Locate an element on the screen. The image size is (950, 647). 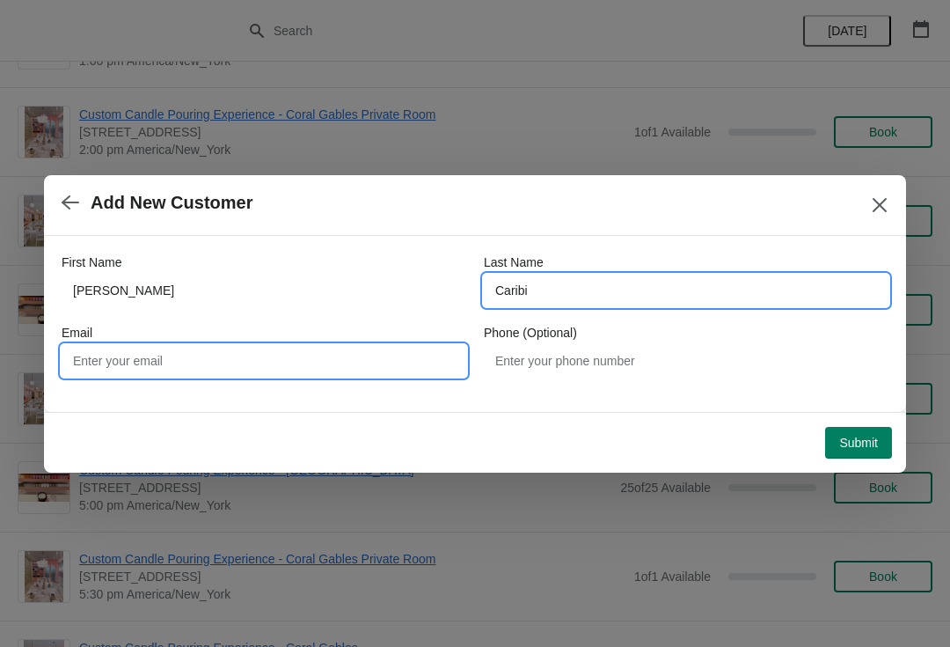
input: Enter your email is located at coordinates (264, 361).